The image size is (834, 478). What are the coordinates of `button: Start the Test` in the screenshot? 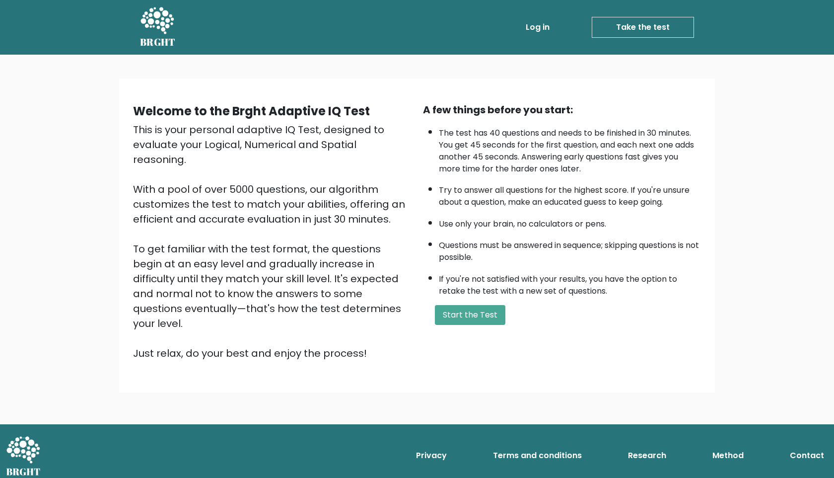 It's located at (470, 315).